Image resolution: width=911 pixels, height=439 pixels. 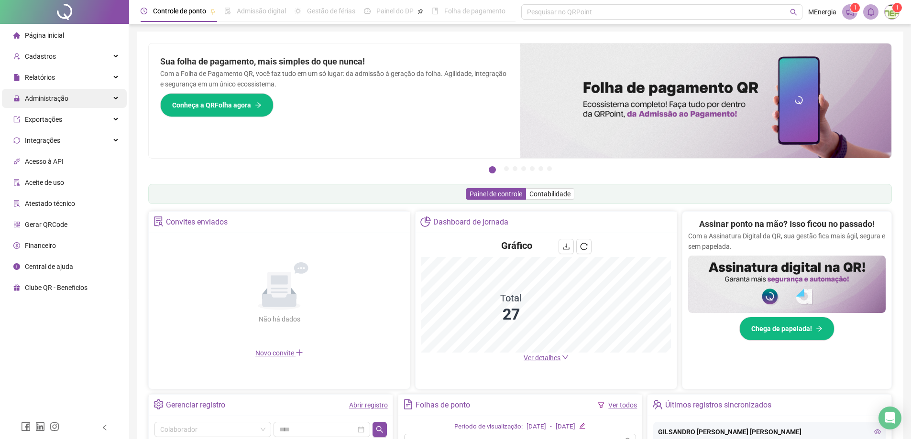 What do you see at coordinates (549, 169) in the screenshot?
I see `button: 7` at bounding box center [549, 169].